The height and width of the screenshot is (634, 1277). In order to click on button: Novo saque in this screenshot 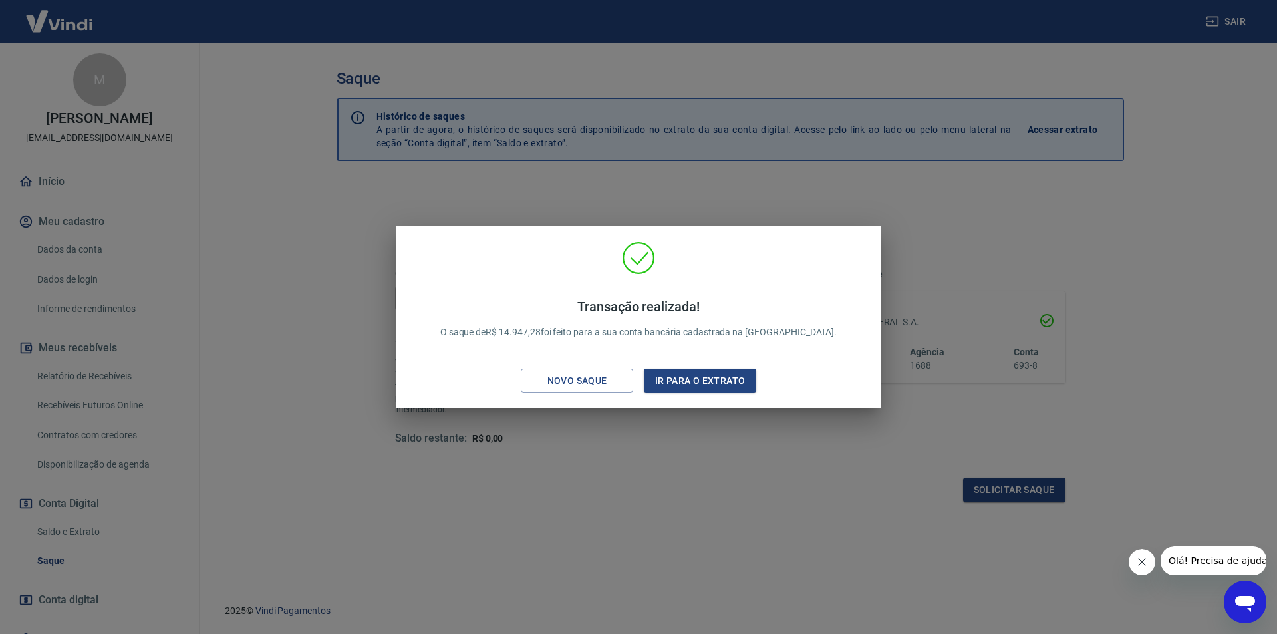, I will do `click(577, 380)`.